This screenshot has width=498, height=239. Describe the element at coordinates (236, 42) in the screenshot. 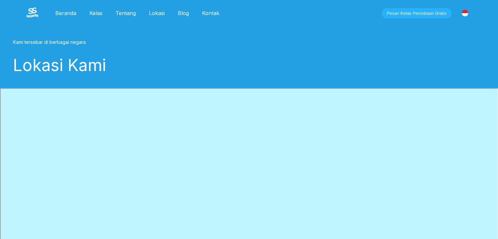

I see `div: Kami tersebar di berbagai negara` at that location.